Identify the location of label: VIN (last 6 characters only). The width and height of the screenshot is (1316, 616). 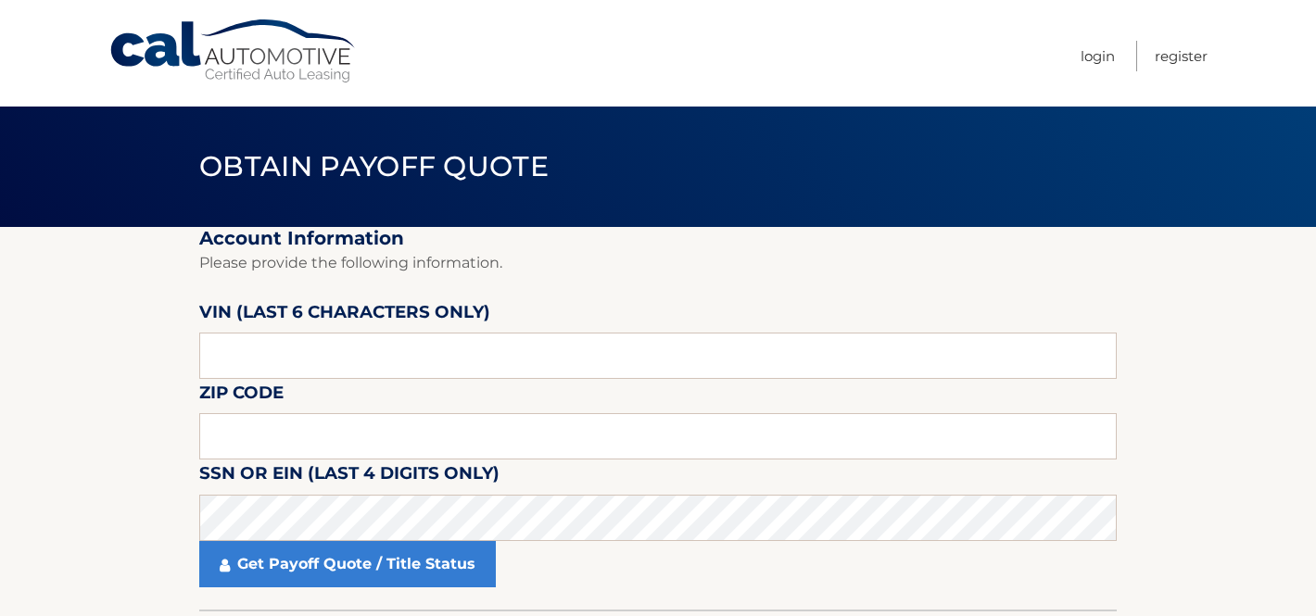
(345, 315).